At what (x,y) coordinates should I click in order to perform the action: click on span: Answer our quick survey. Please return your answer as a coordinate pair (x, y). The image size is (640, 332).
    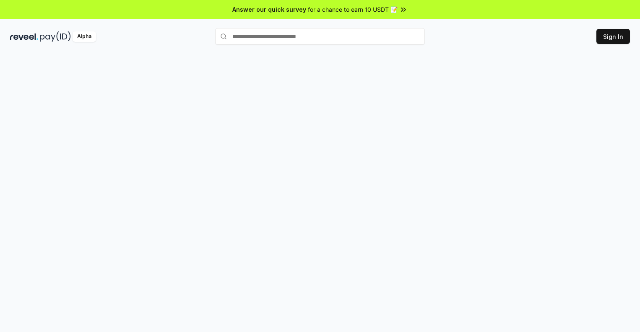
    Looking at the image, I should click on (269, 9).